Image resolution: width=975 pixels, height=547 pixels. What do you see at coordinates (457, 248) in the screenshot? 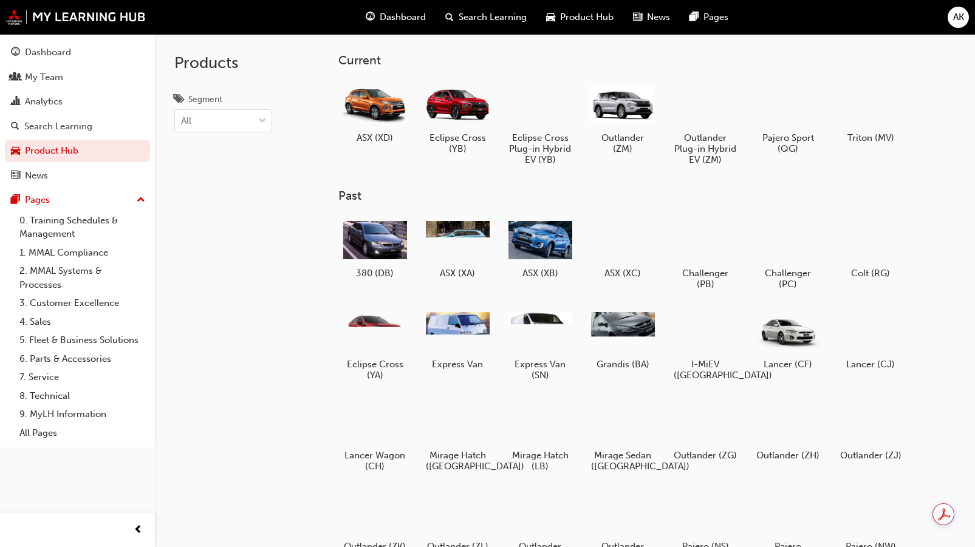
I see `a: ASX (XA)` at bounding box center [457, 248].